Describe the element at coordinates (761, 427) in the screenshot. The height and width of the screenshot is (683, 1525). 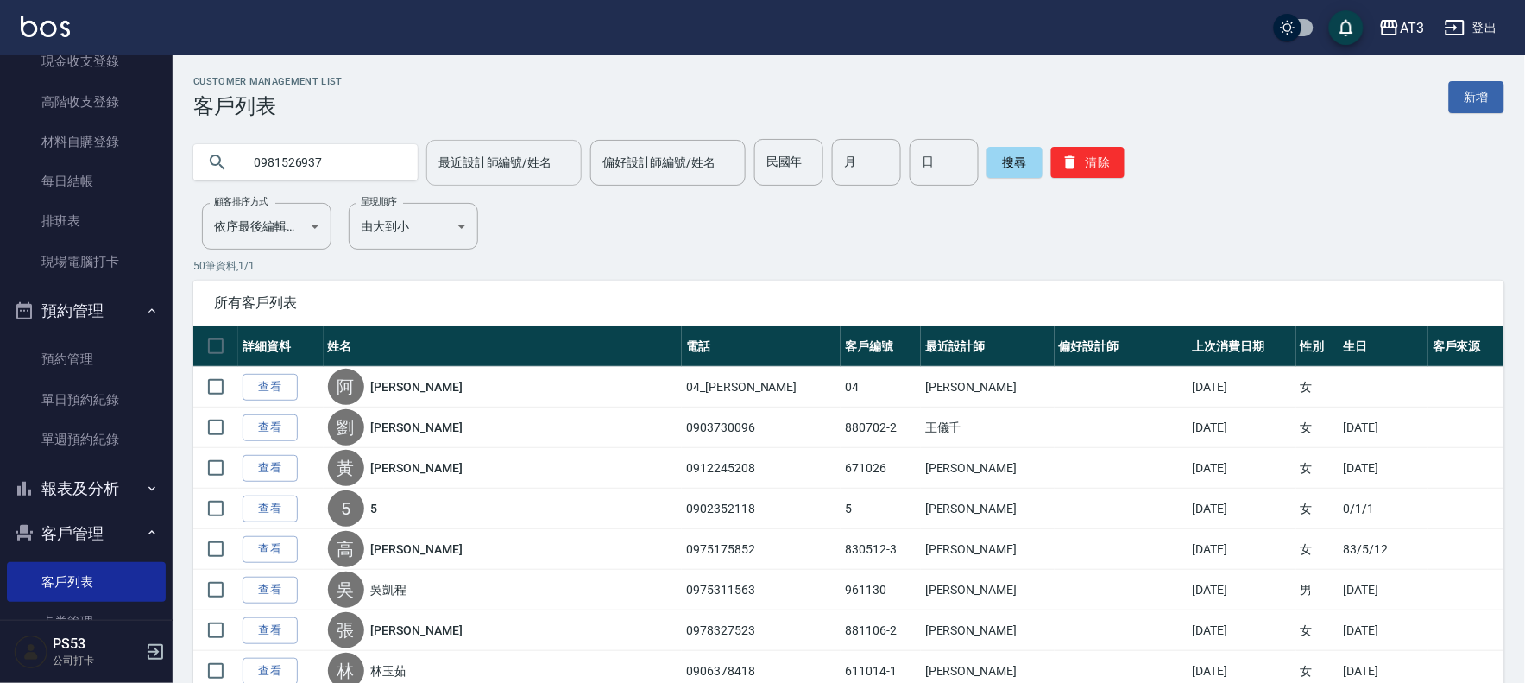
I see `td: 0903730096` at that location.